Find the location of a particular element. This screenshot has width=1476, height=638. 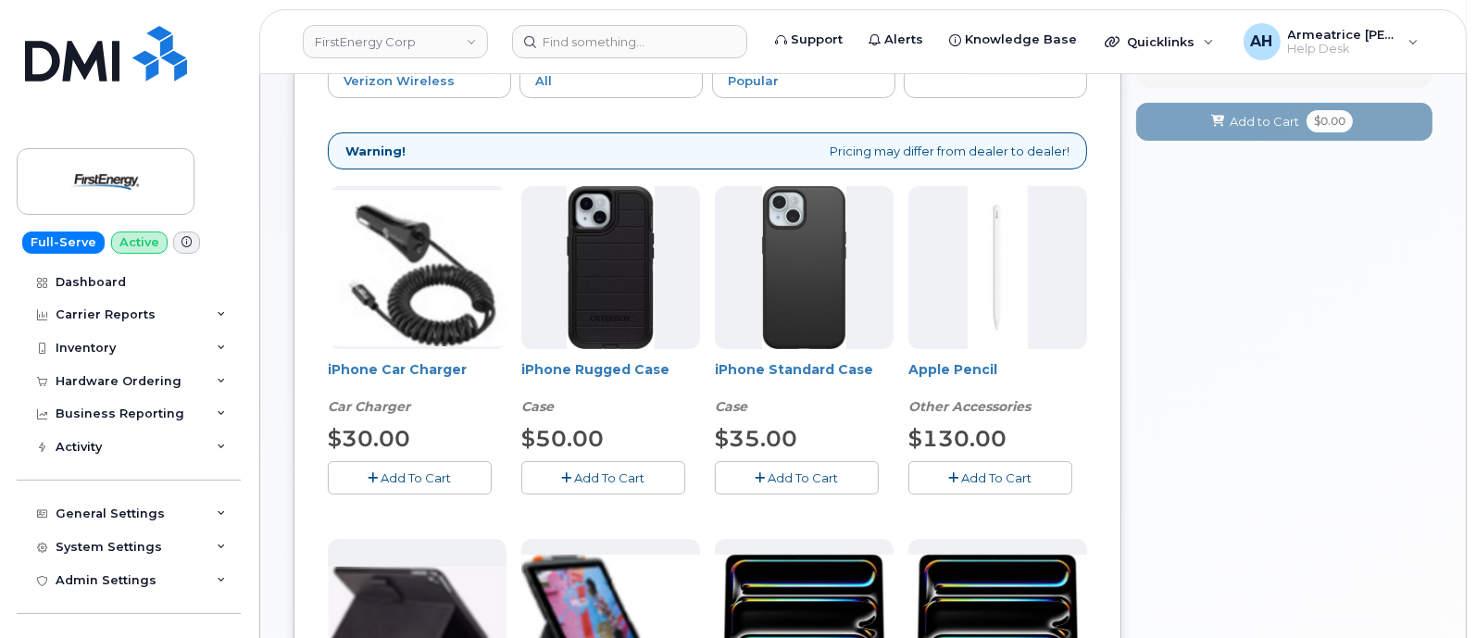

span: All is located at coordinates (544, 81).